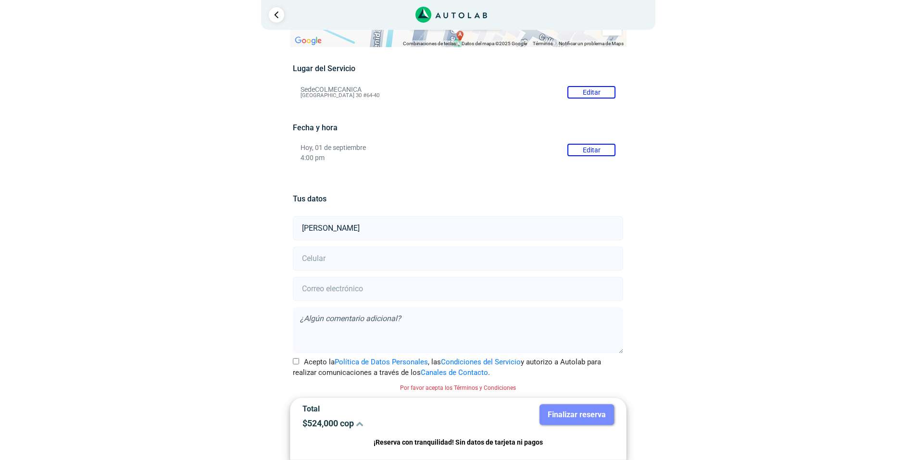 This screenshot has width=916, height=460. What do you see at coordinates (429, 44) in the screenshot?
I see `button: Combinaciones de teclas` at bounding box center [429, 44].